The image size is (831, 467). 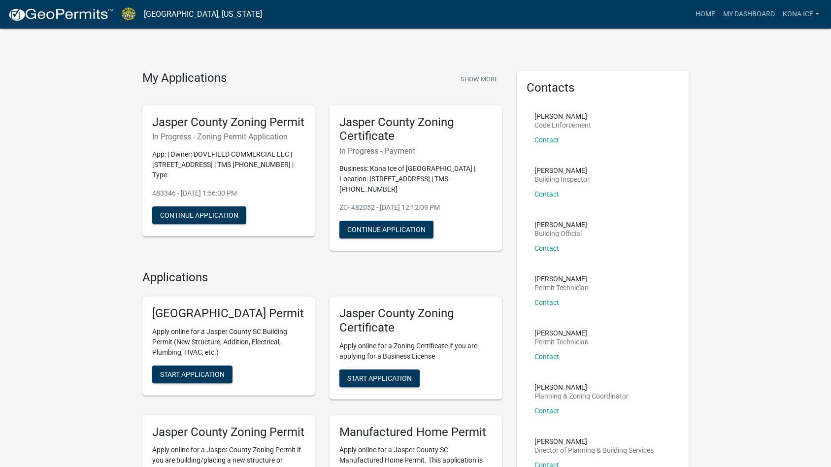 What do you see at coordinates (560, 233) in the screenshot?
I see `p: Building Official` at bounding box center [560, 233].